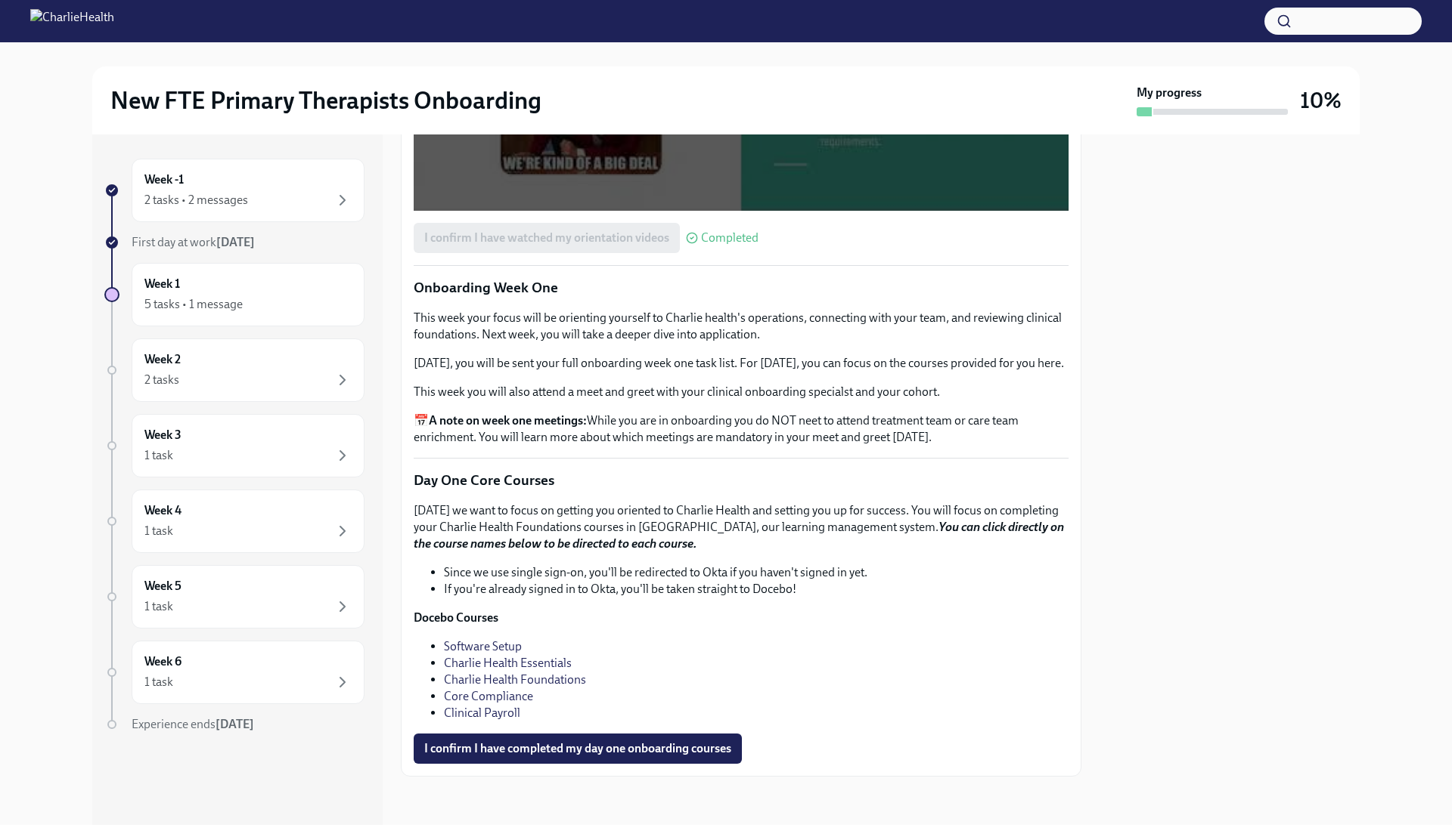 Image resolution: width=1452 pixels, height=840 pixels. What do you see at coordinates (234, 673) in the screenshot?
I see `a: Week 61 task` at bounding box center [234, 673].